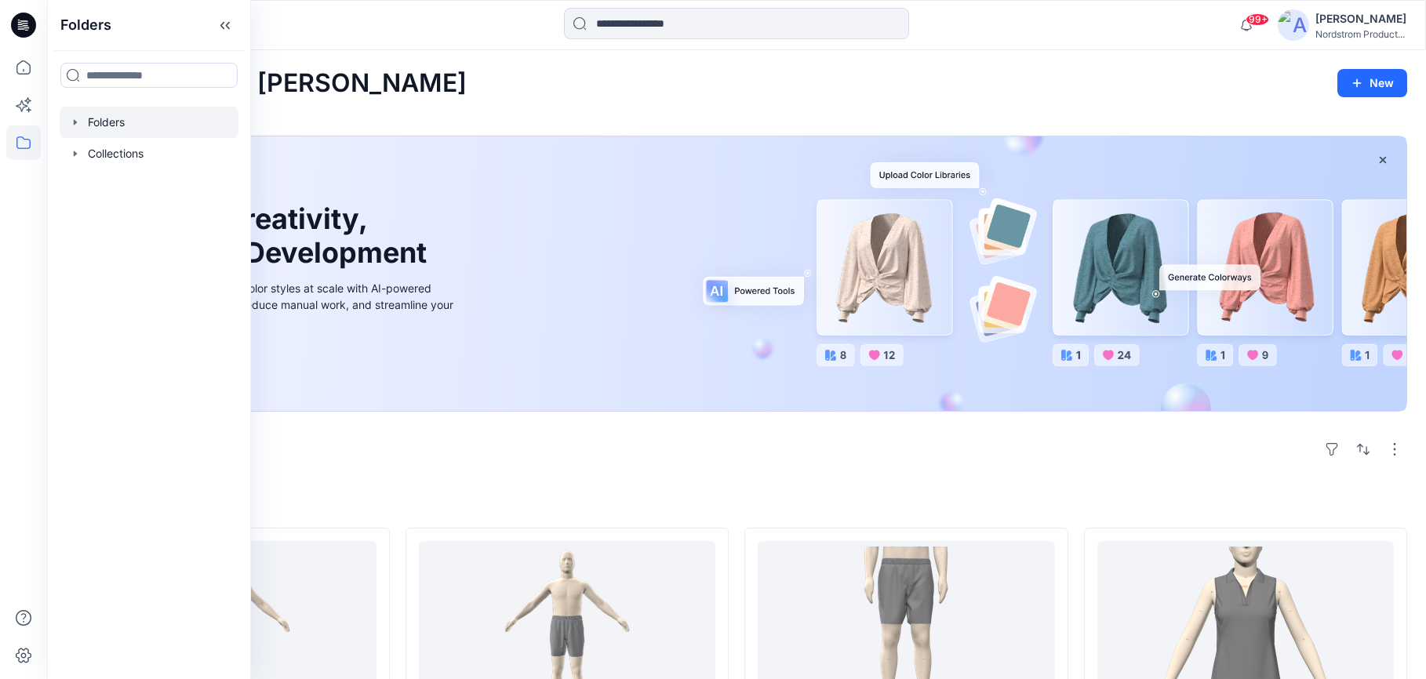 This screenshot has height=679, width=1426. Describe the element at coordinates (281, 364) in the screenshot. I see `a: Discover more` at that location.